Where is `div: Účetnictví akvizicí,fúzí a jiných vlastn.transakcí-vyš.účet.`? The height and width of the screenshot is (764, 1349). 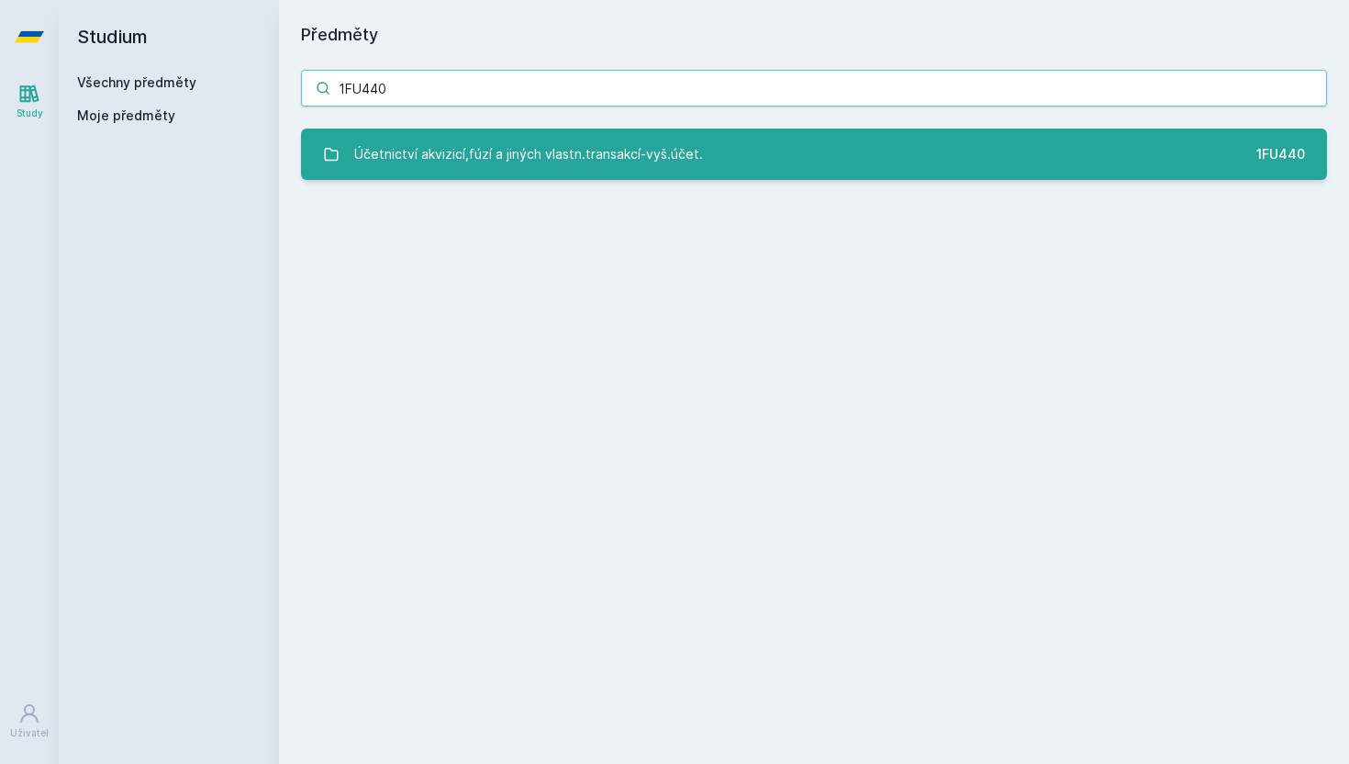 div: Účetnictví akvizicí,fúzí a jiných vlastn.transakcí-vyš.účet. is located at coordinates (529, 154).